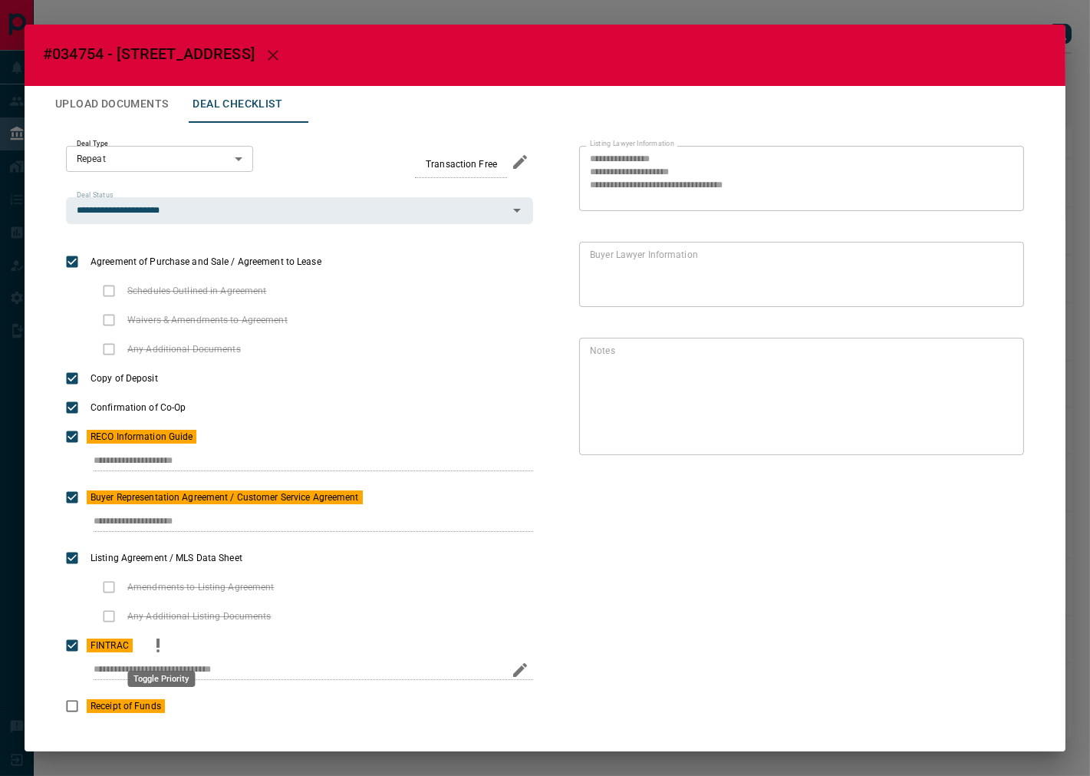 The width and height of the screenshot is (1090, 776). Describe the element at coordinates (138, 407) in the screenshot. I see `span: Confirmation of Co-Op` at that location.